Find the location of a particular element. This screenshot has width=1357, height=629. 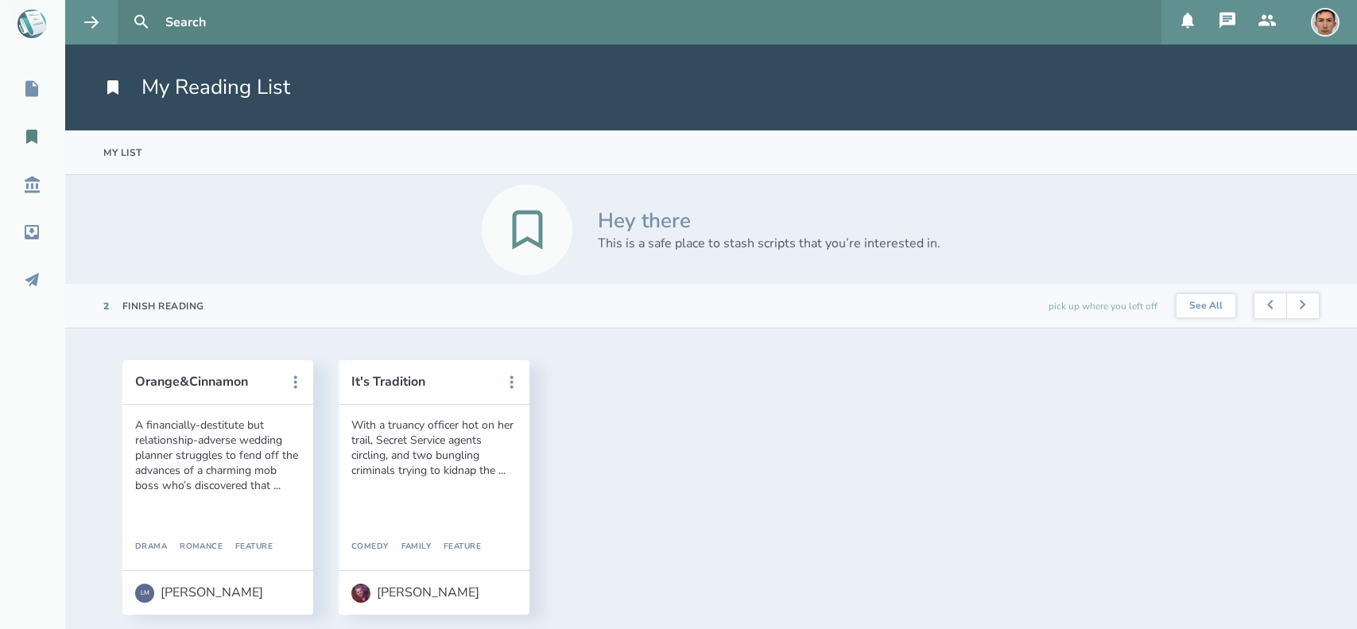

div: 2 is located at coordinates (106, 306).